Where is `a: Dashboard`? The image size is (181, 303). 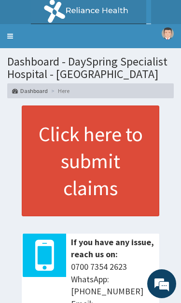 a: Dashboard is located at coordinates (30, 91).